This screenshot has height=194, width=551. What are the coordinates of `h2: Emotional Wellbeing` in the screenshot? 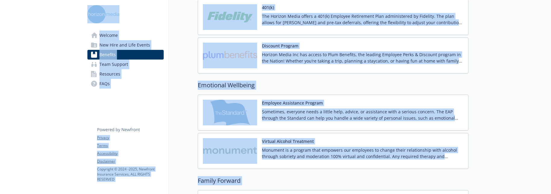 It's located at (333, 85).